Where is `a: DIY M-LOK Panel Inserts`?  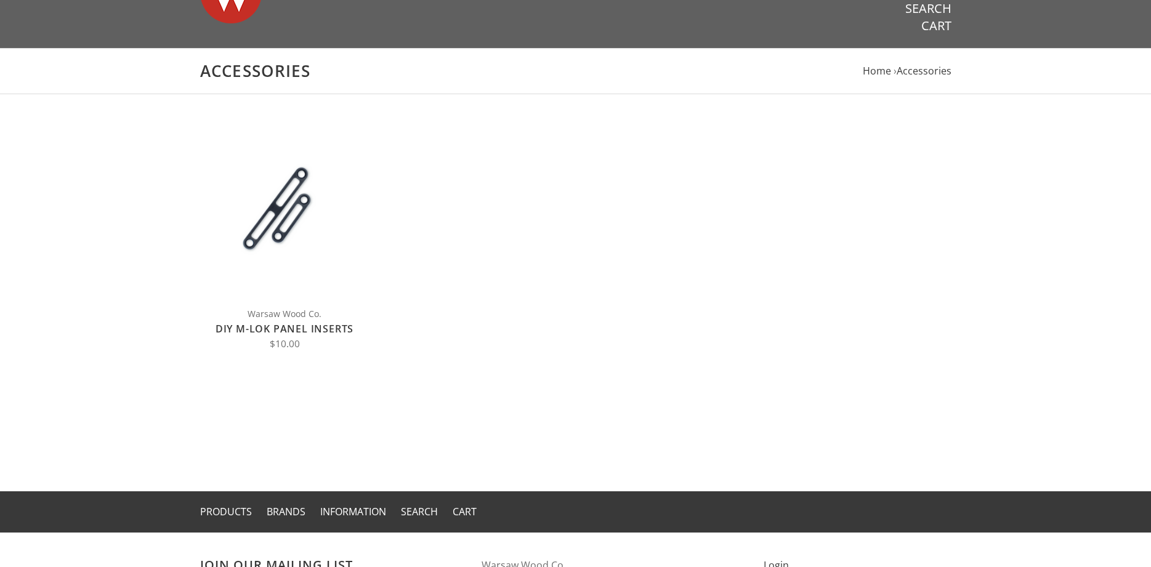 a: DIY M-LOK Panel Inserts is located at coordinates (285, 329).